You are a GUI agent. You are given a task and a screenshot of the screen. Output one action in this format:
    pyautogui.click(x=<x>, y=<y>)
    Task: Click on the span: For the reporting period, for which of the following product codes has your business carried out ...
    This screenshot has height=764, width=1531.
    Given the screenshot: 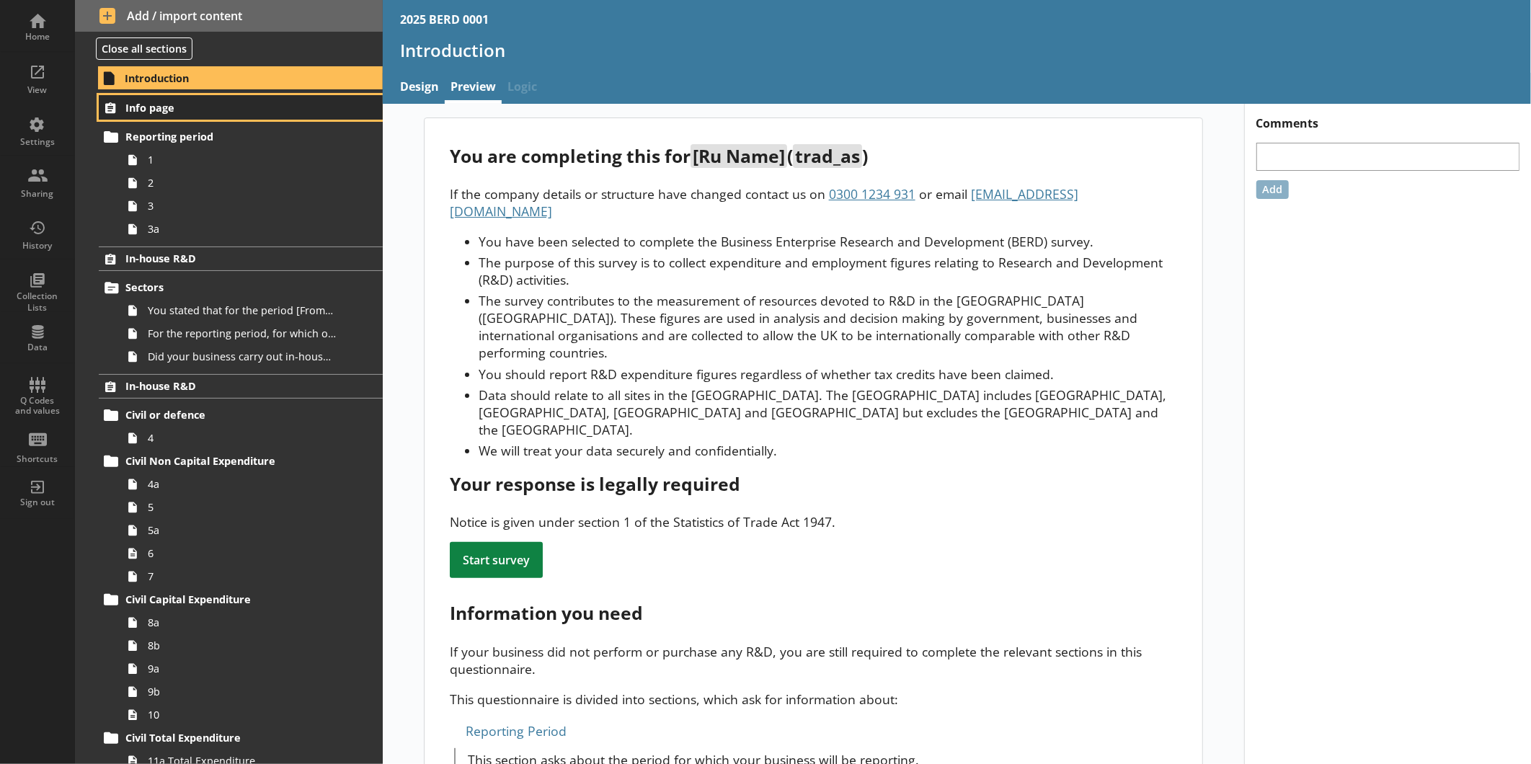 What is the action you would take?
    pyautogui.click(x=242, y=333)
    